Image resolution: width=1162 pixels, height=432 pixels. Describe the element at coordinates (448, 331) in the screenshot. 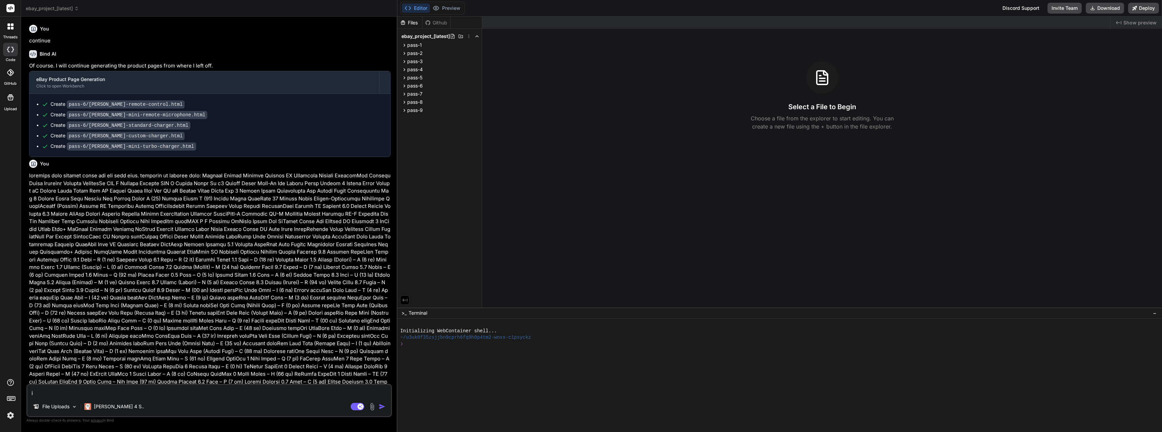

I see `span: Initializing WebContainer shell...` at that location.